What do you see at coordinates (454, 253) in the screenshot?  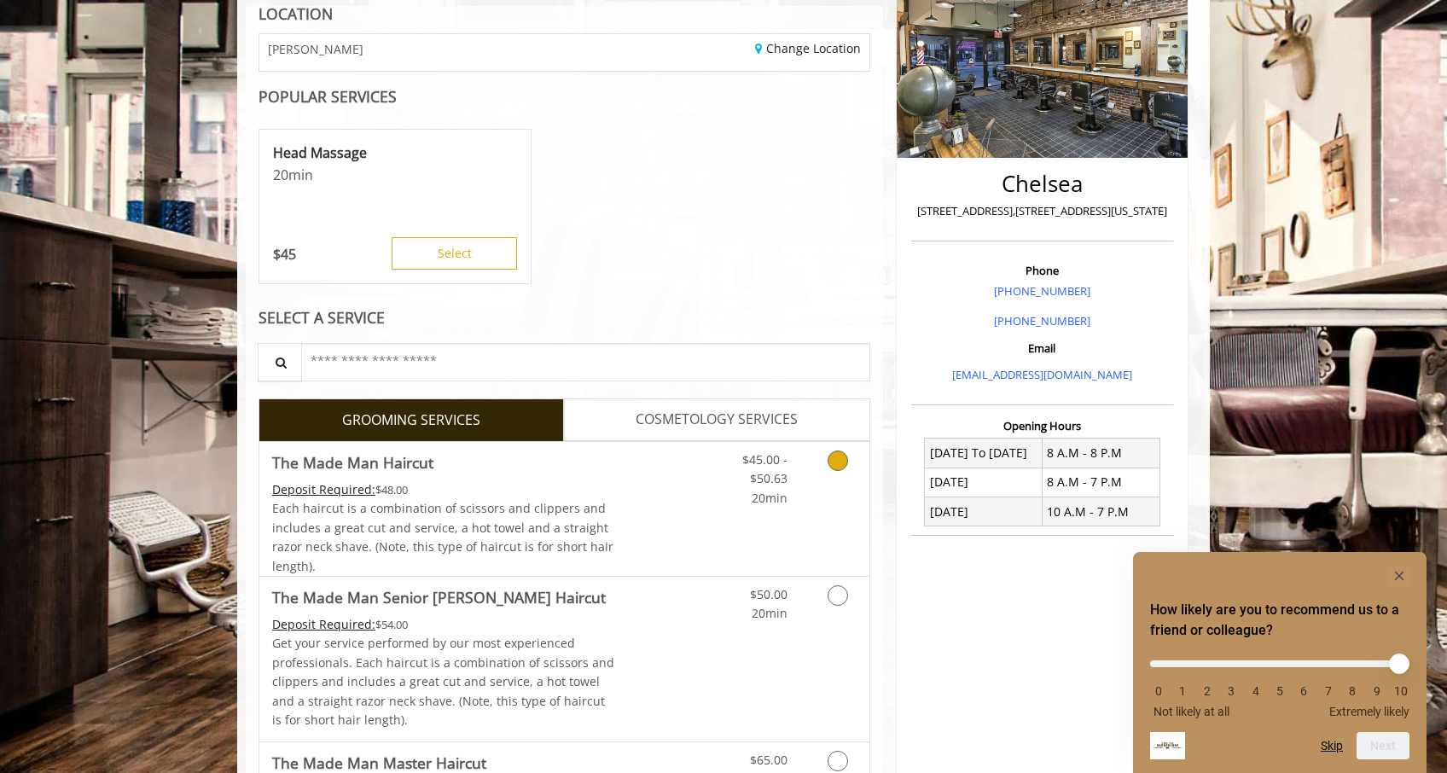 I see `button: Select` at bounding box center [454, 253].